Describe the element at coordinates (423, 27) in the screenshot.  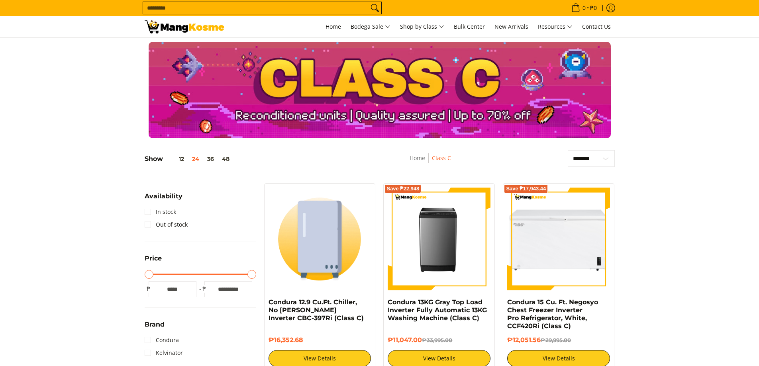
I see `nav: Main Menu` at that location.